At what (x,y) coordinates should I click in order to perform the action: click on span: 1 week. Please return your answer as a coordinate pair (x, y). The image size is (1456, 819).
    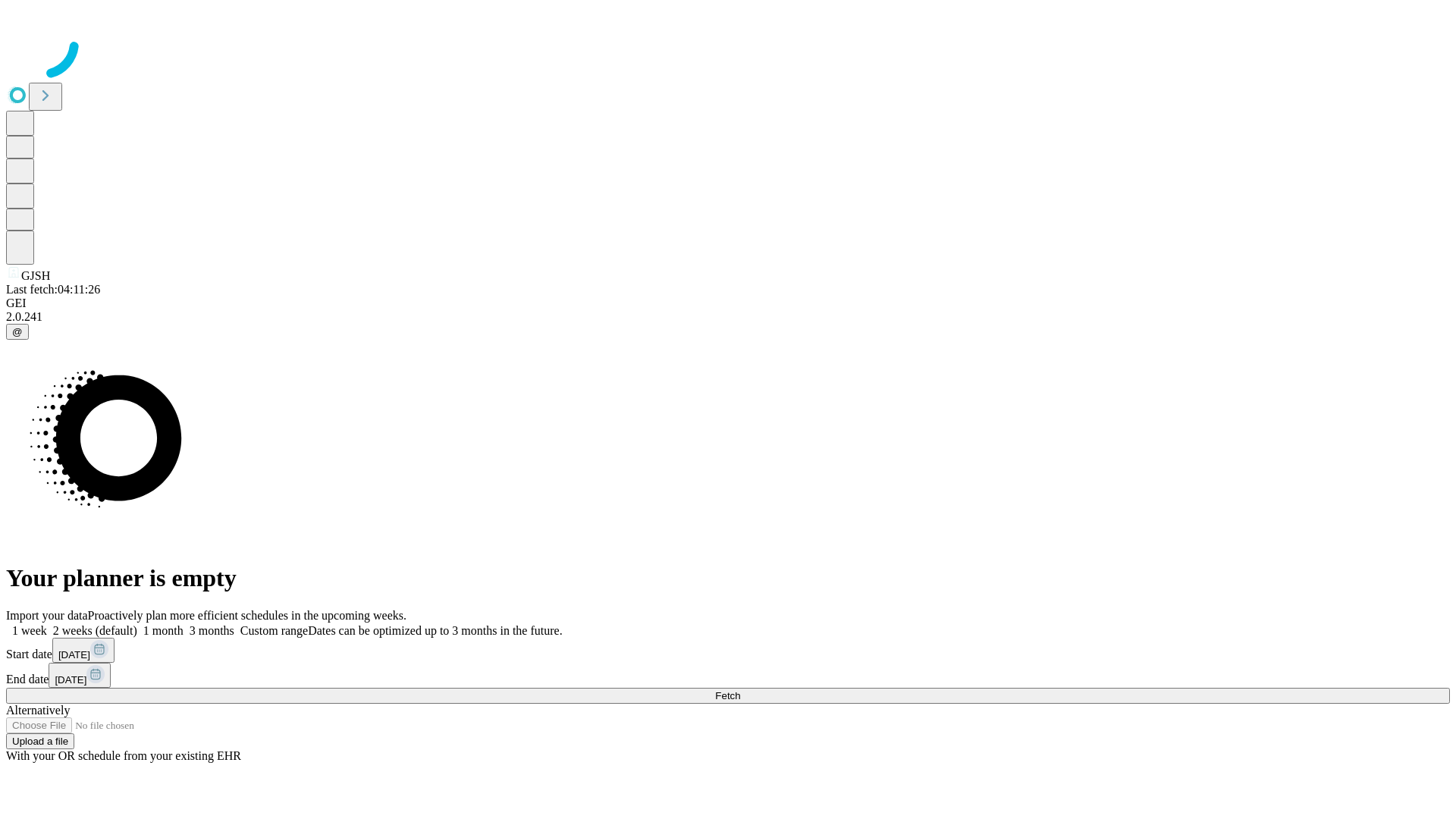
    Looking at the image, I should click on (30, 630).